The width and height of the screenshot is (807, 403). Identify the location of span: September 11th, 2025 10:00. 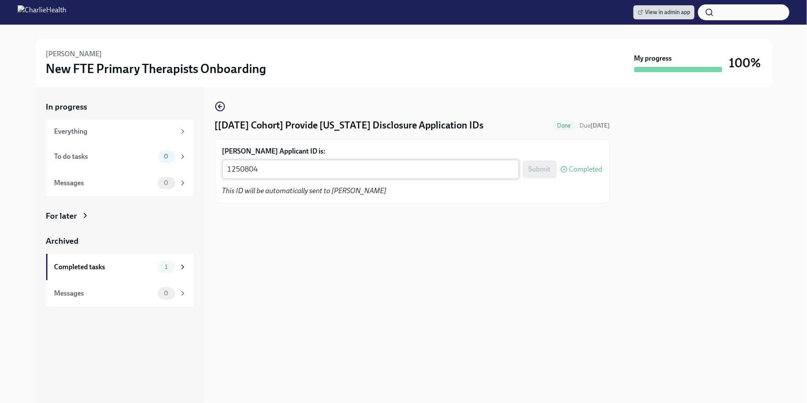
(595, 125).